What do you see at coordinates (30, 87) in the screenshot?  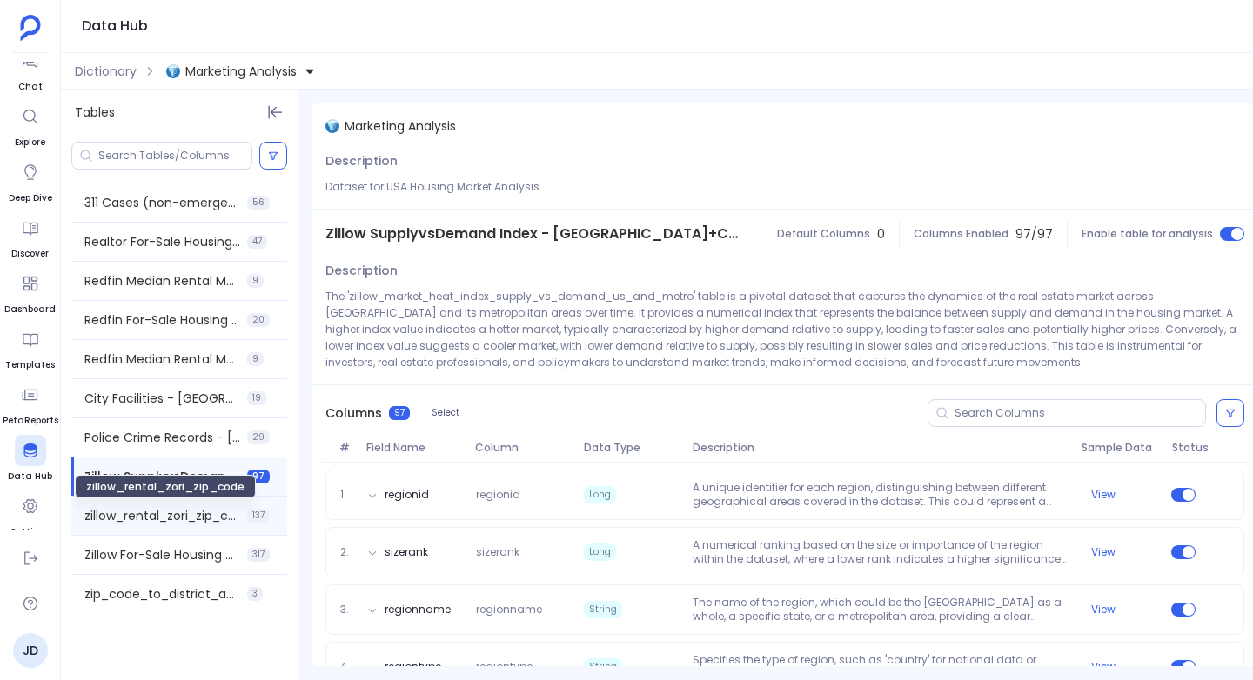 I see `span: Chat` at bounding box center [30, 87].